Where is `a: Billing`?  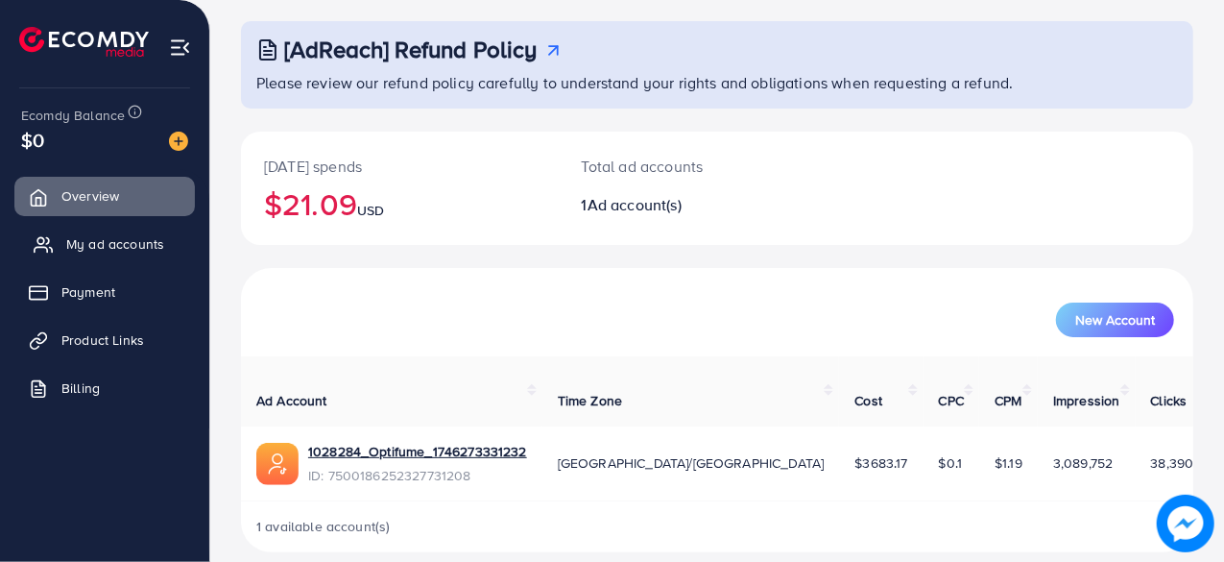
a: Billing is located at coordinates (105, 388).